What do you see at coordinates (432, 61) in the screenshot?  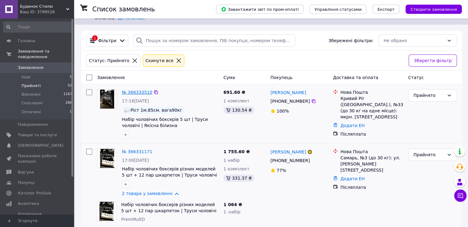 I see `button: Зберегти фільтр` at bounding box center [432, 61].